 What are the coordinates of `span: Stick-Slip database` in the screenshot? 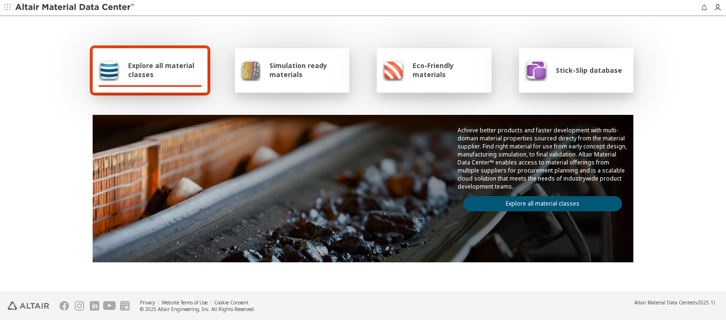 It's located at (589, 70).